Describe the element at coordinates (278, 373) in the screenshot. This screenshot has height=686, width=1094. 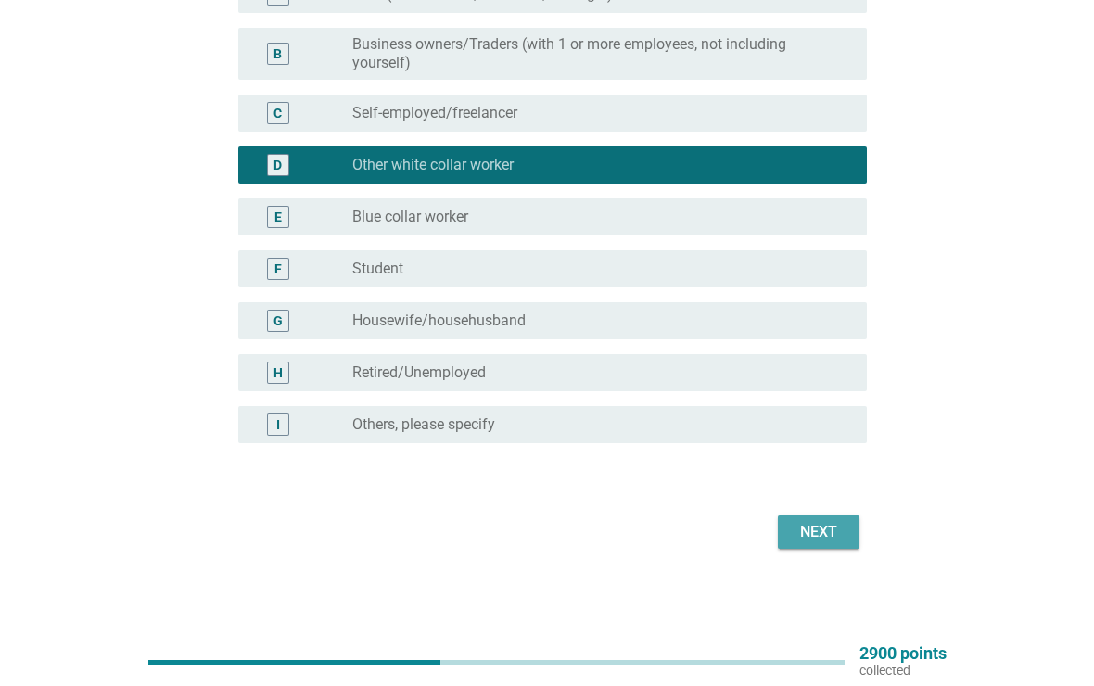
I see `div: H` at that location.